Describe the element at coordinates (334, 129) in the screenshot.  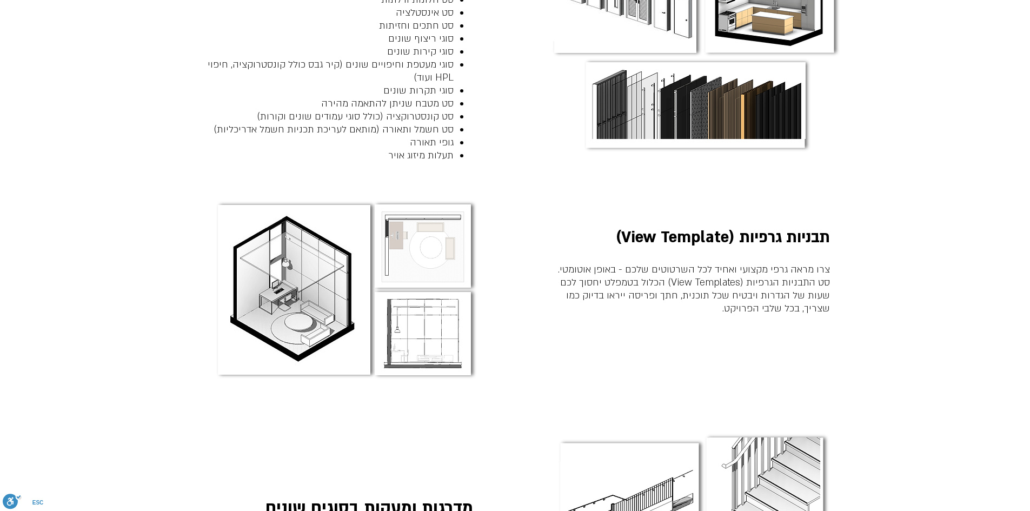
I see `span: סט חשמל ותאורה (מותאם לעריכת תכניות חשמל אדריכליות)` at that location.